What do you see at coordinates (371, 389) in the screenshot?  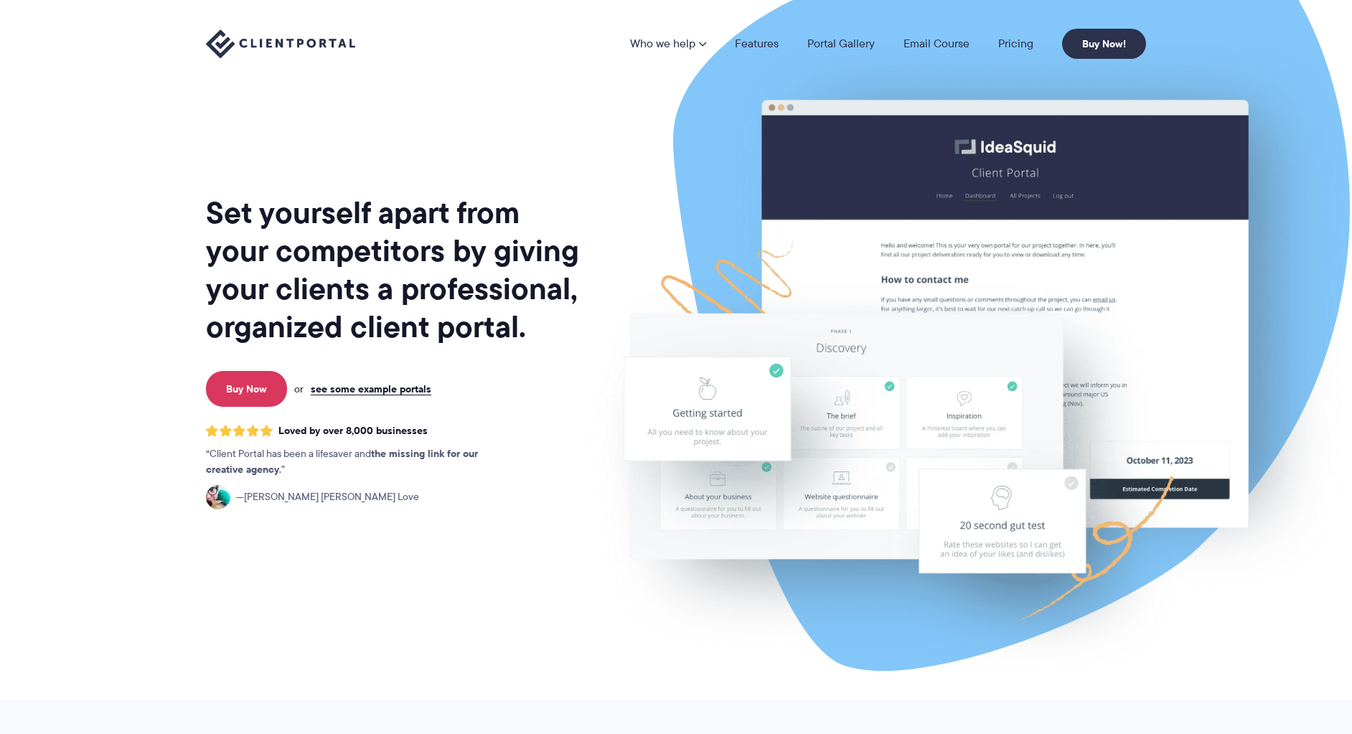 I see `a: see some example portals` at bounding box center [371, 389].